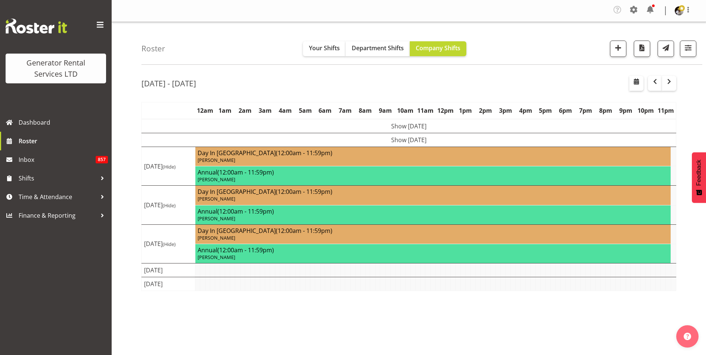 This screenshot has width=706, height=355. Describe the element at coordinates (205, 111) in the screenshot. I see `th: 12am` at that location.